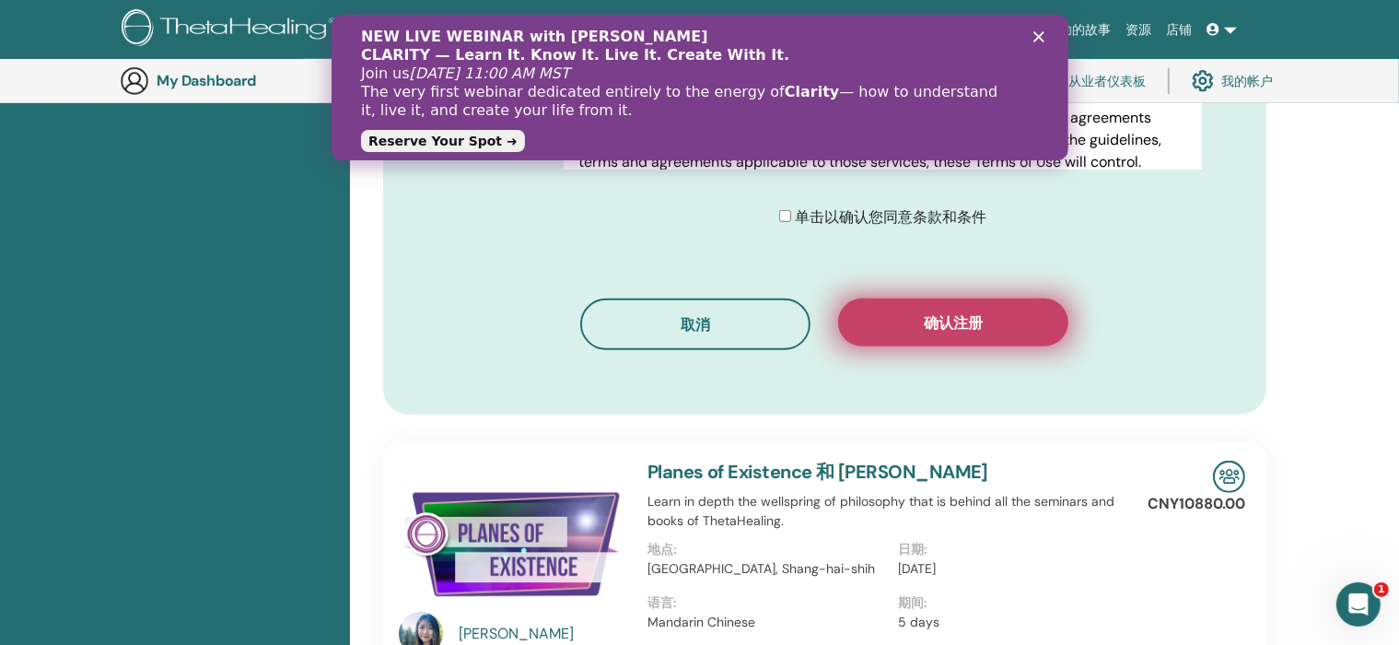 This screenshot has width=1399, height=645. Describe the element at coordinates (134, 81) in the screenshot. I see `img: generic-user-icon.jpg` at that location.